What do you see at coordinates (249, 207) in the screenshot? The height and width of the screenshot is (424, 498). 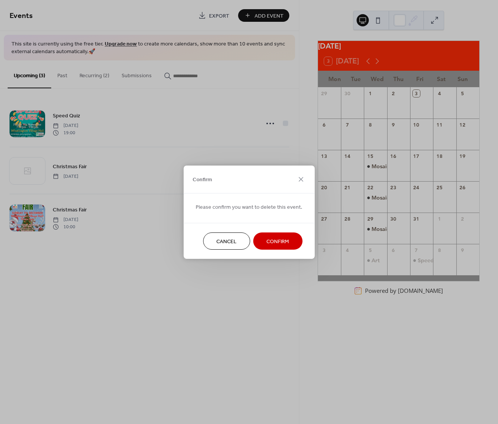 I see `span: Please confirm you want to delete this event.` at bounding box center [249, 207].